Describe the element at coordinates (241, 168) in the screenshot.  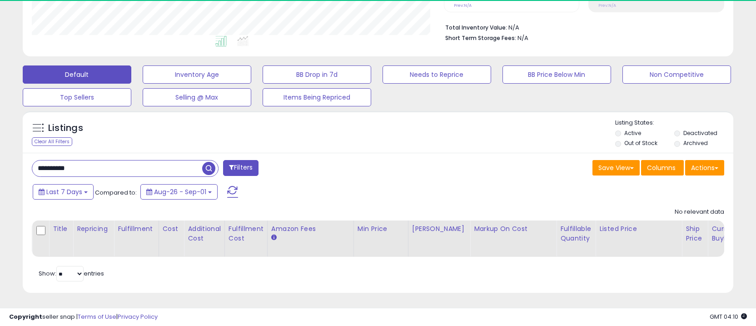
I see `button: Filters` at that location.